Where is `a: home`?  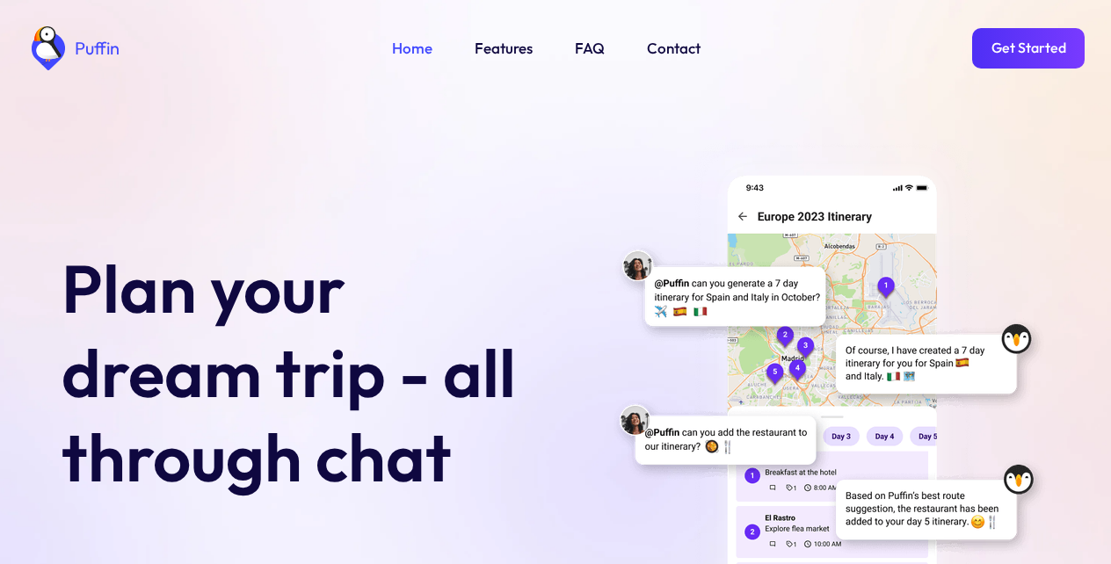 a: home is located at coordinates (73, 48).